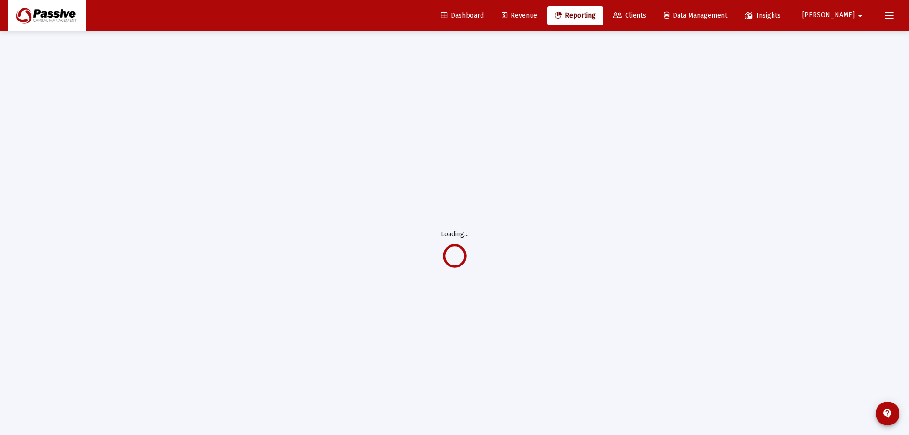 The width and height of the screenshot is (909, 435). I want to click on span: Data Management, so click(695, 15).